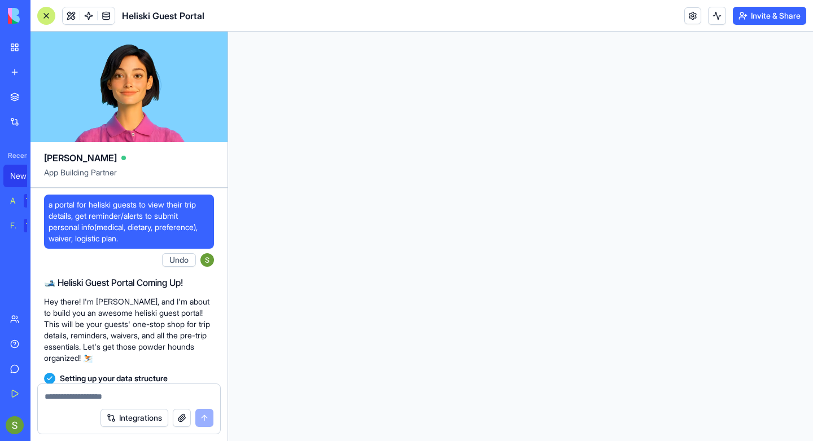  What do you see at coordinates (134, 418) in the screenshot?
I see `button: Integrations` at bounding box center [134, 418].